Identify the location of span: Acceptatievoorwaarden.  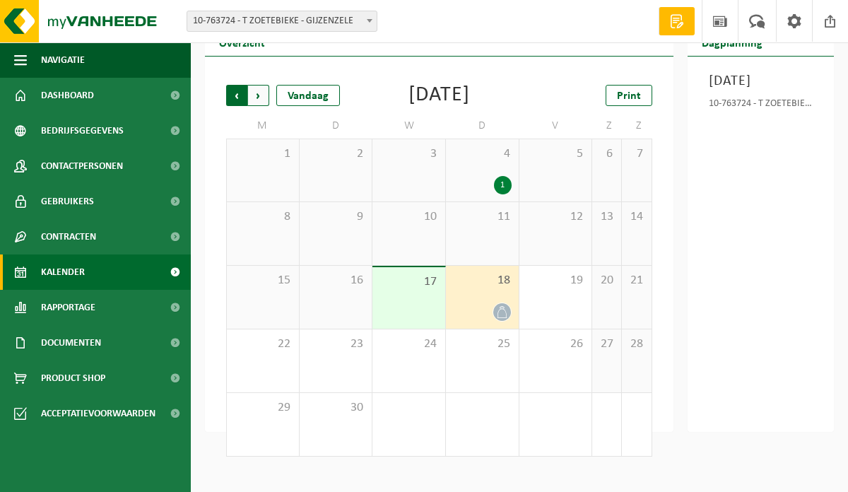
(98, 413).